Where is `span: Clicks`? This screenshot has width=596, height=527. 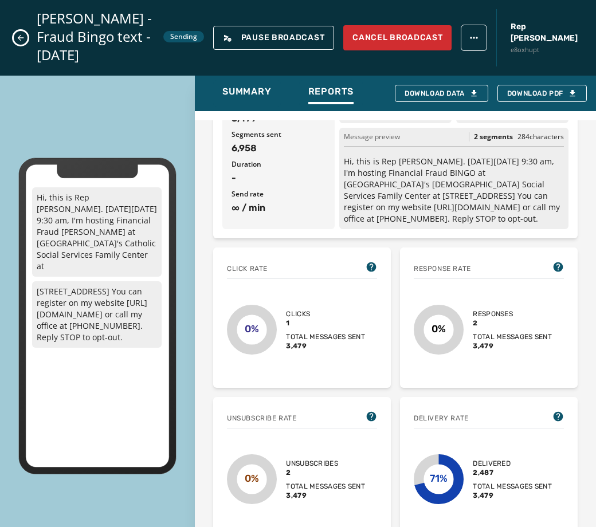 span: Clicks is located at coordinates (325, 314).